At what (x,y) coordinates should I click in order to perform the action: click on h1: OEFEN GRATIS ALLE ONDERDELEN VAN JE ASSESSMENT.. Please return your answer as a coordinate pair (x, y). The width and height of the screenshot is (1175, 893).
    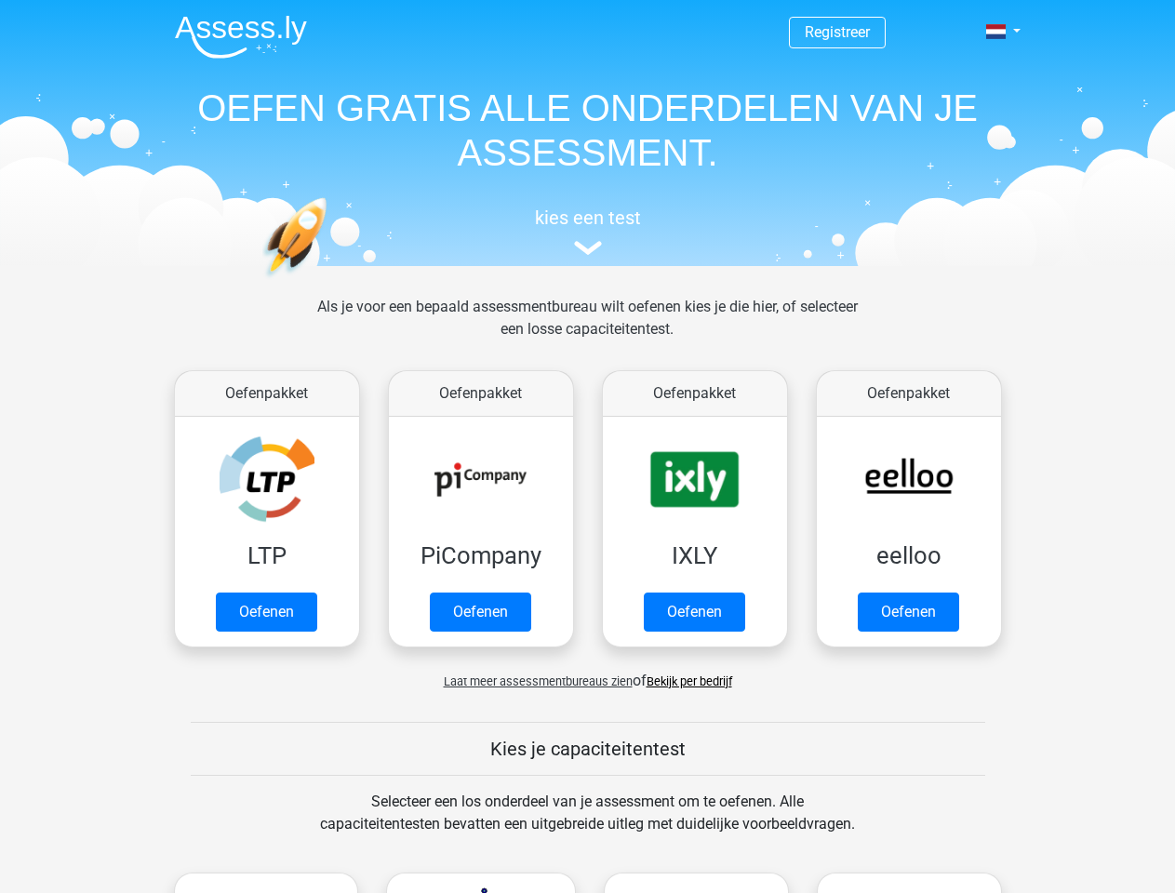
    Looking at the image, I should click on (588, 130).